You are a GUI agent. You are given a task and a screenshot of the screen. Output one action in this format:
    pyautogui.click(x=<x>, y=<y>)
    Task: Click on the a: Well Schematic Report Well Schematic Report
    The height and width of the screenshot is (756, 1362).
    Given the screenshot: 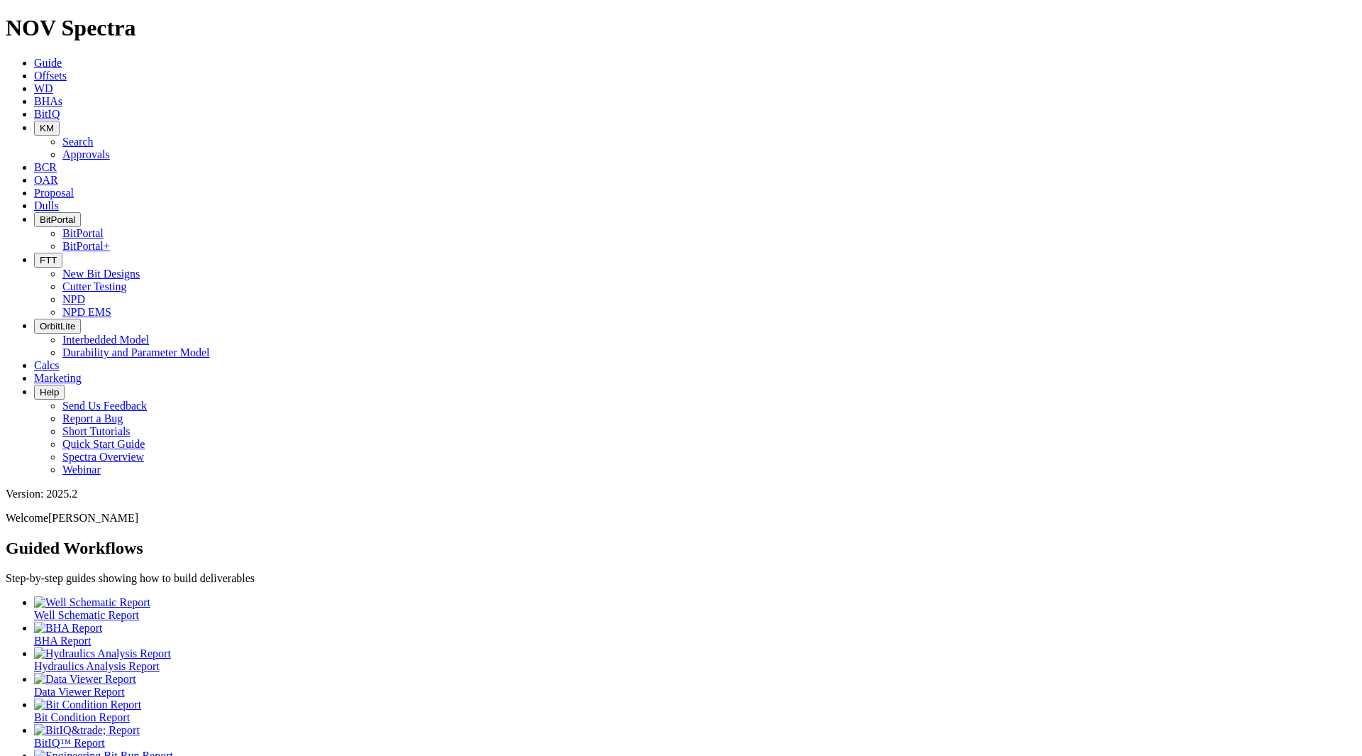 What is the action you would take?
    pyautogui.click(x=695, y=608)
    